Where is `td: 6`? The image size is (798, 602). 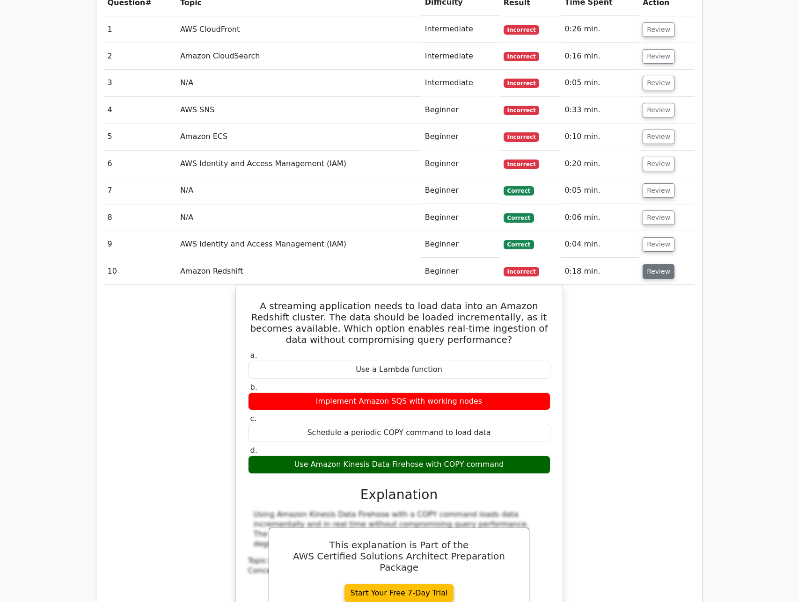 td: 6 is located at coordinates (140, 164).